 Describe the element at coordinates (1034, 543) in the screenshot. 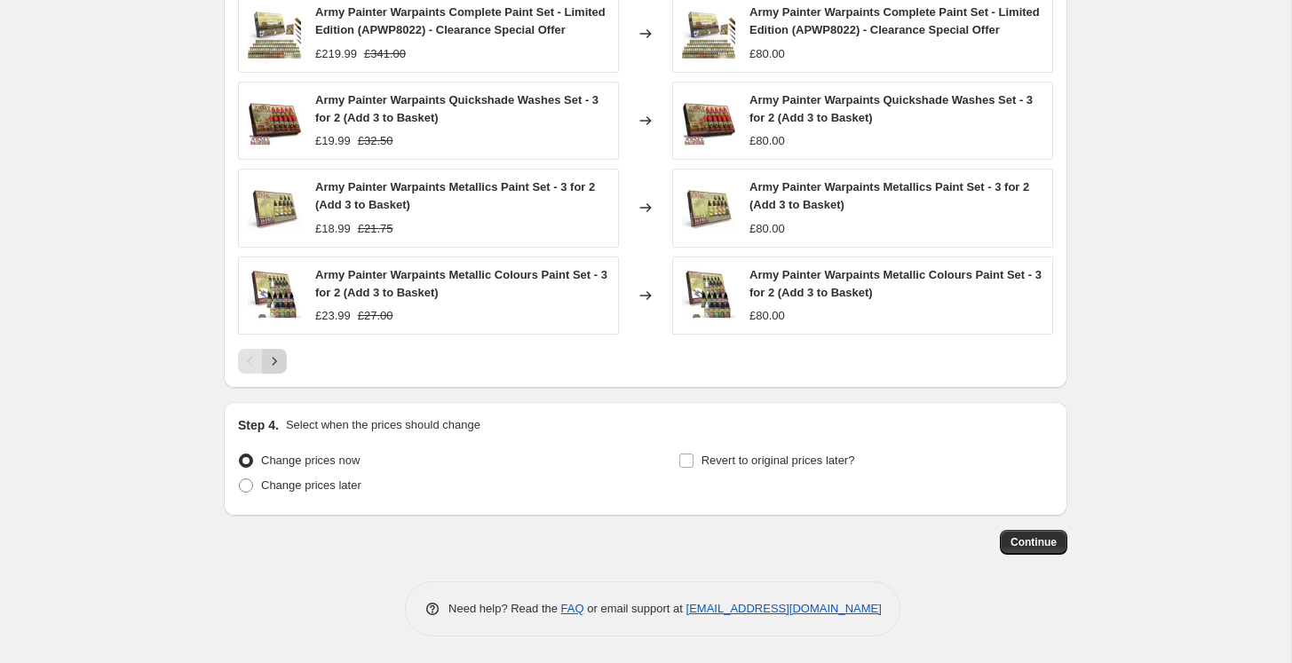

I see `button: Continue` at that location.